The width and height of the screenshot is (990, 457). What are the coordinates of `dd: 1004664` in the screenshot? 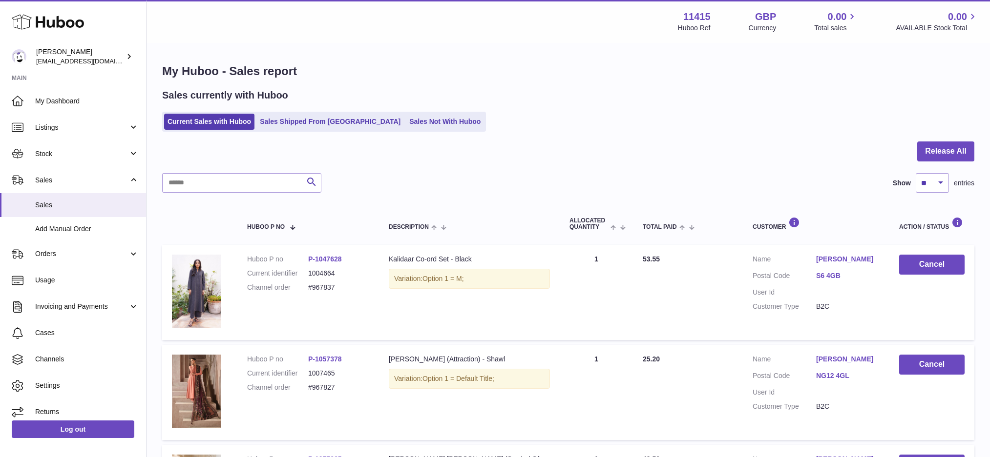 It's located at (338, 273).